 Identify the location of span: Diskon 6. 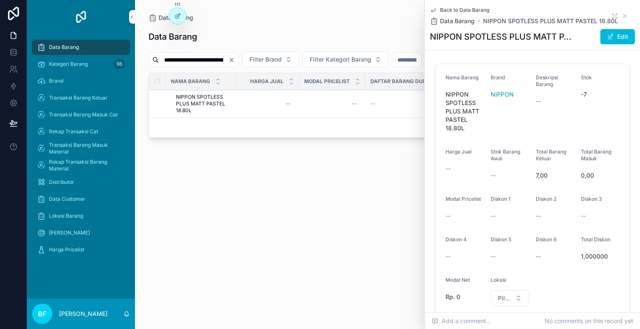
(546, 239).